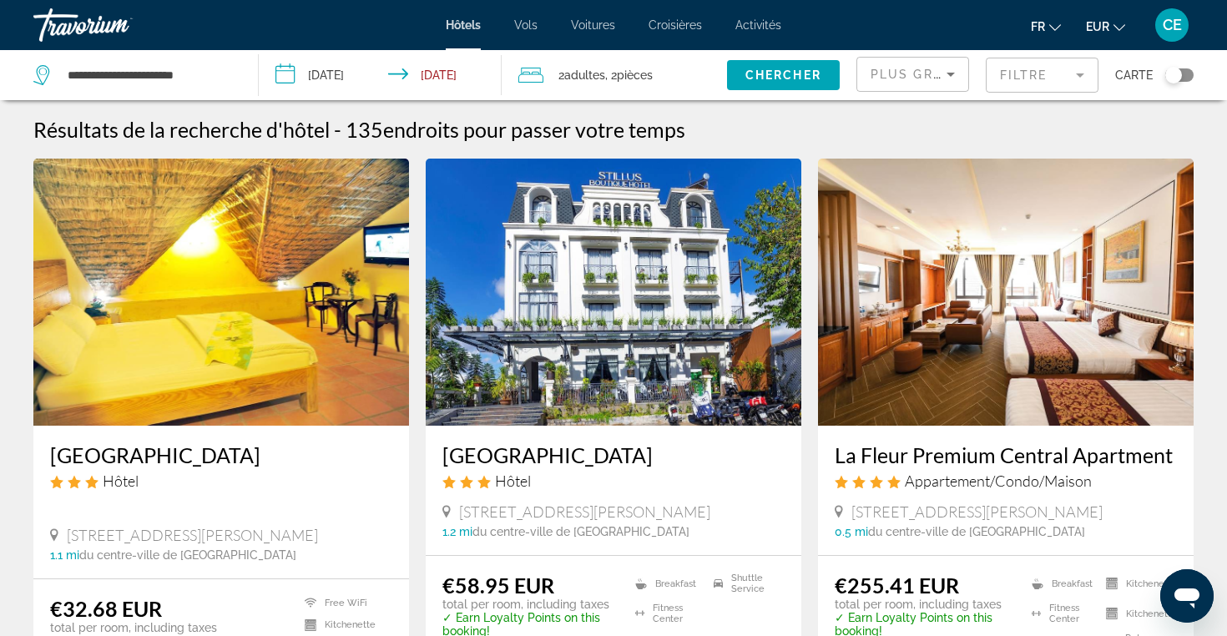 Image resolution: width=1227 pixels, height=636 pixels. I want to click on a: Hôtels, so click(463, 25).